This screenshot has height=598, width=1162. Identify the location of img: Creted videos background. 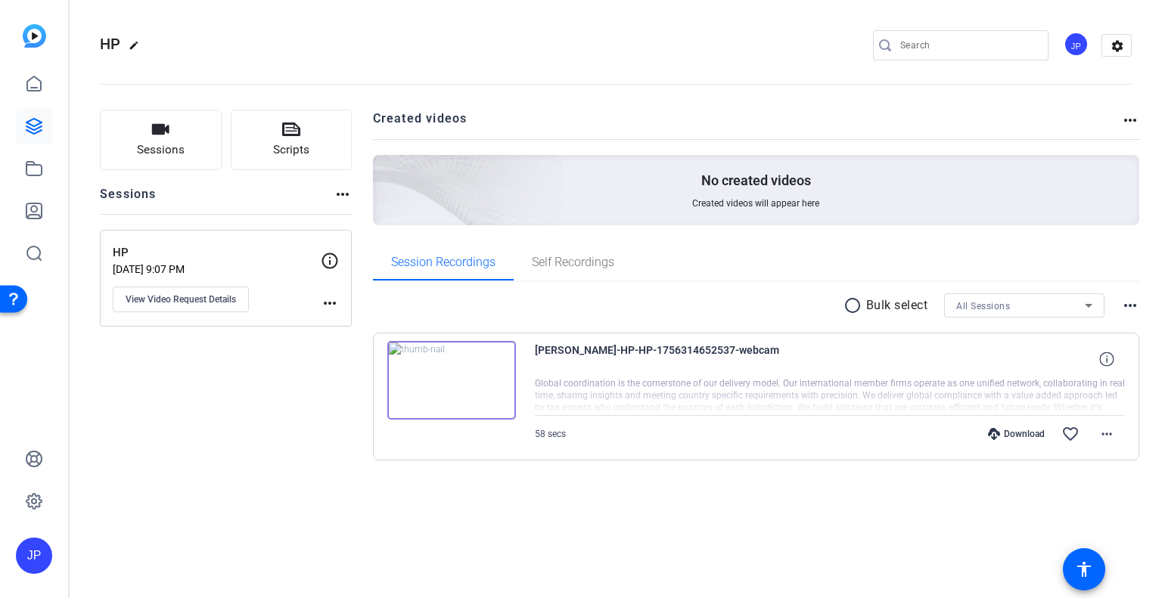
(384, 169).